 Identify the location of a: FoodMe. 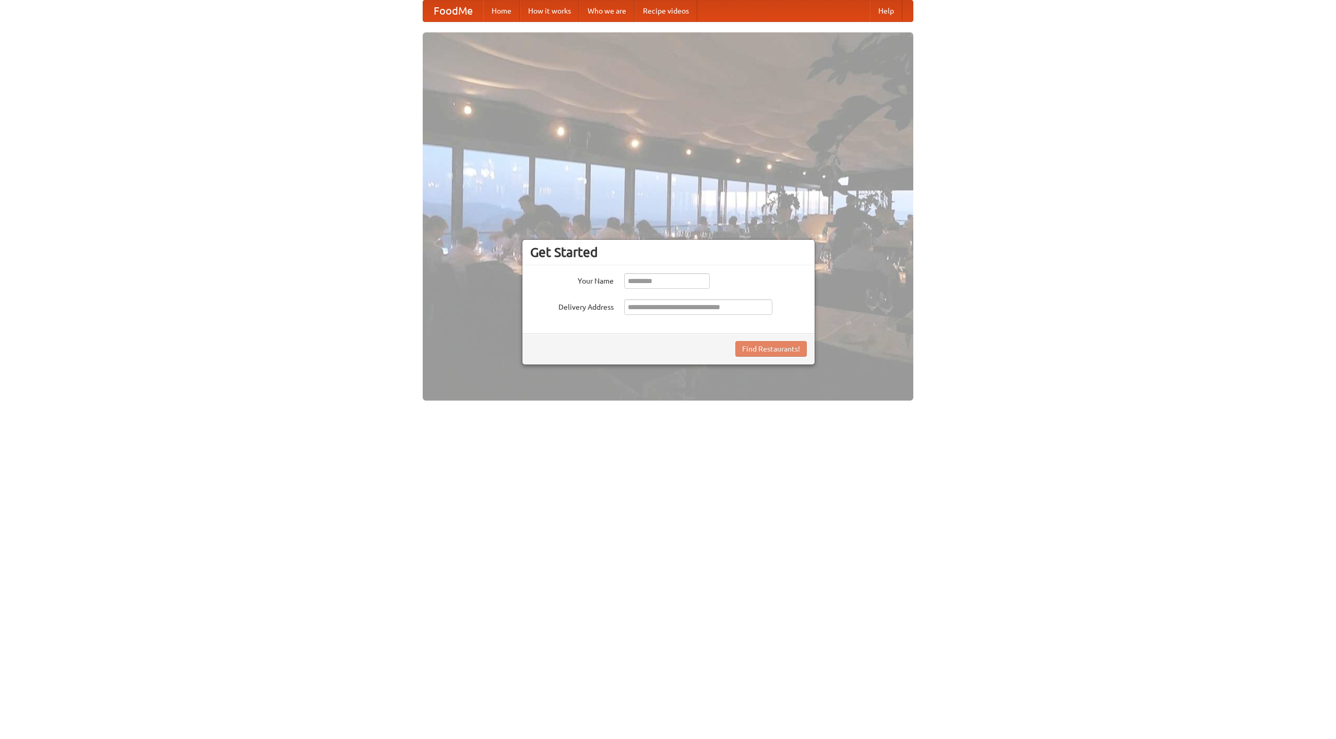
(453, 11).